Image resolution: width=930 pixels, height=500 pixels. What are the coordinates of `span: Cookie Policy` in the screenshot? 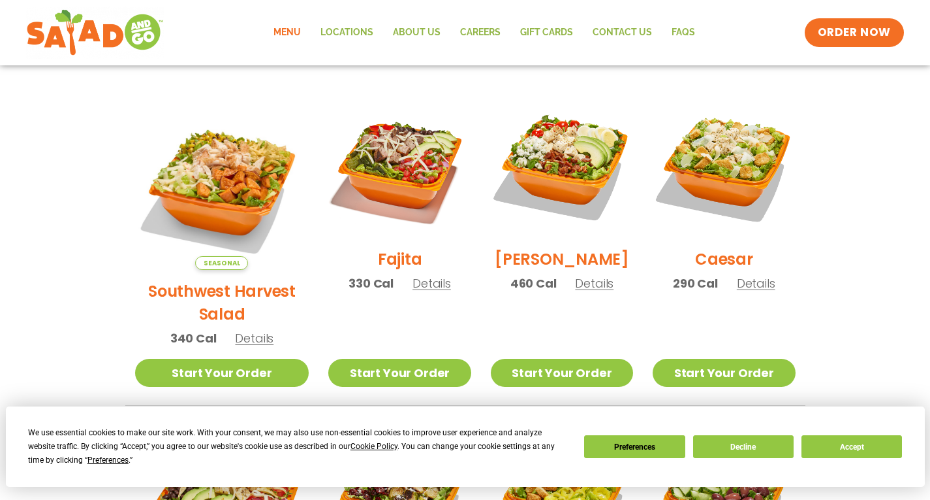 It's located at (374, 446).